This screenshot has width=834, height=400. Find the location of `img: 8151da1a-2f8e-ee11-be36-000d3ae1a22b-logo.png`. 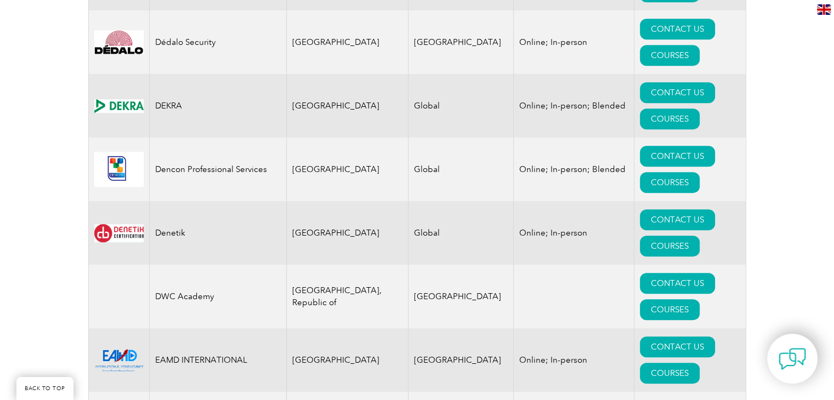

img: 8151da1a-2f8e-ee11-be36-000d3ae1a22b-logo.png is located at coordinates (119, 42).